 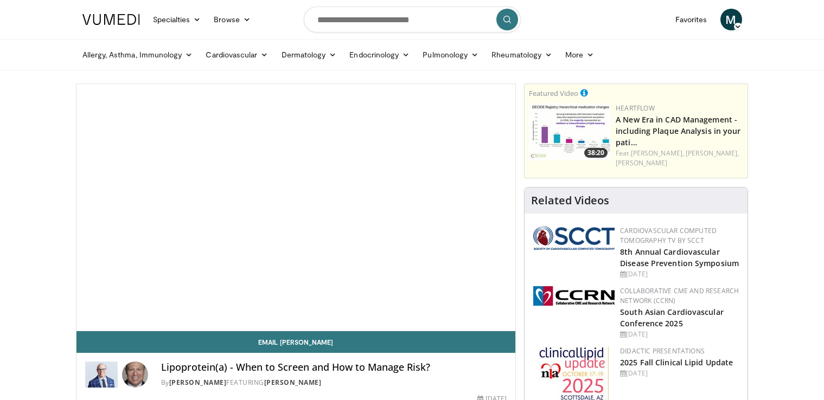 What do you see at coordinates (668, 235) in the screenshot?
I see `a: Cardiovascular Computed Tomography TV by SCCT` at bounding box center [668, 235].